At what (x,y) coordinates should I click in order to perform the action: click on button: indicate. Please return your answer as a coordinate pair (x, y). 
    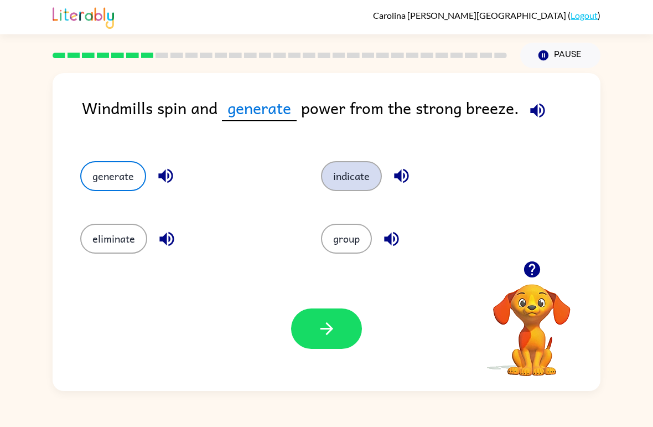
    Looking at the image, I should click on (352, 176).